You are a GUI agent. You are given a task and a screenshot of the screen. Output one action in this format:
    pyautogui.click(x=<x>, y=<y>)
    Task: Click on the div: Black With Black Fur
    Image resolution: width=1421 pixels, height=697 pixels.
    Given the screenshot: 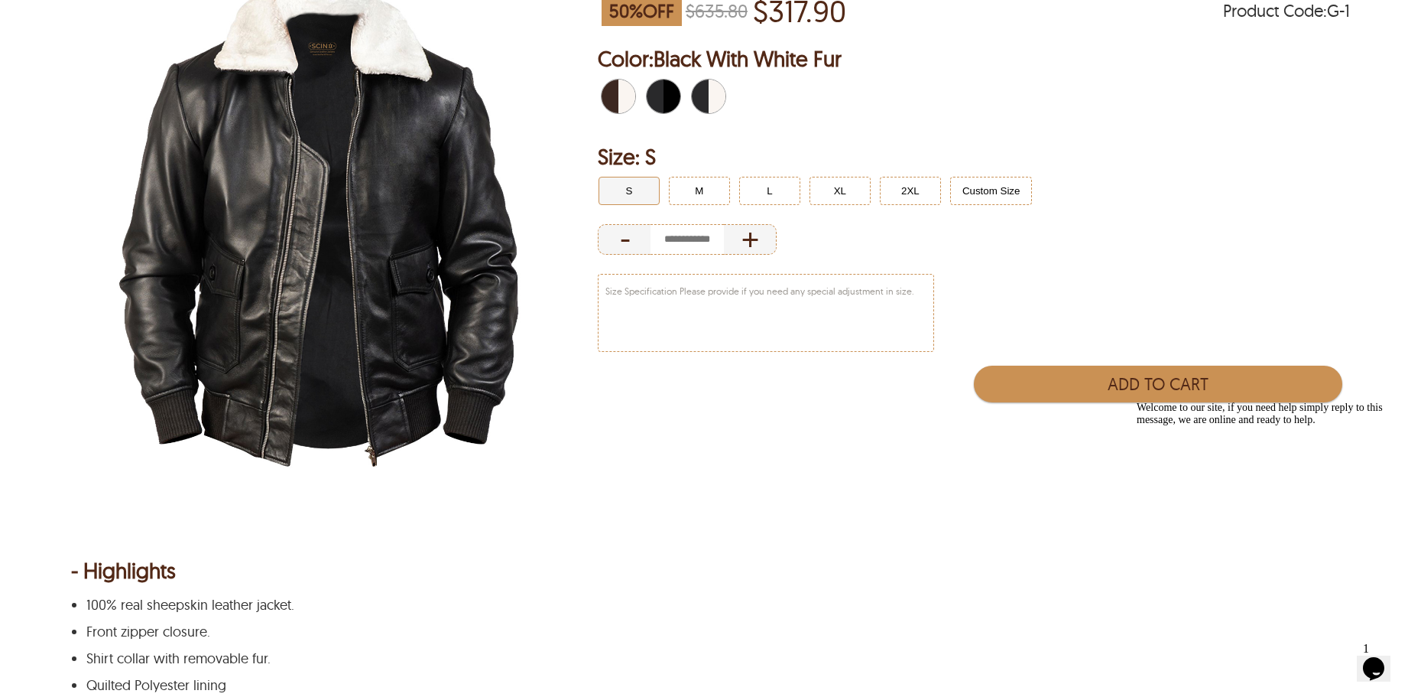 What is the action you would take?
    pyautogui.click(x=664, y=96)
    